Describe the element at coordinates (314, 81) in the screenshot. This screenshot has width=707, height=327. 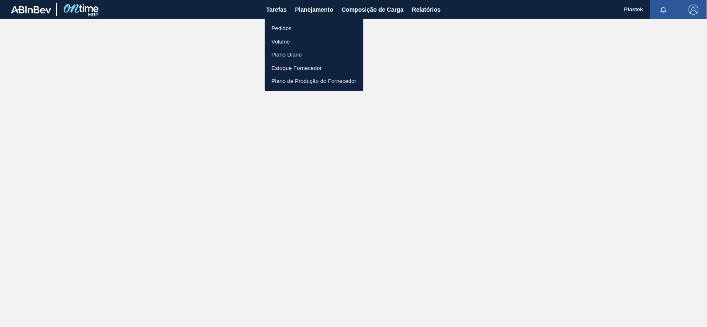
I see `li: Plano de Produção do Fornecedor` at that location.